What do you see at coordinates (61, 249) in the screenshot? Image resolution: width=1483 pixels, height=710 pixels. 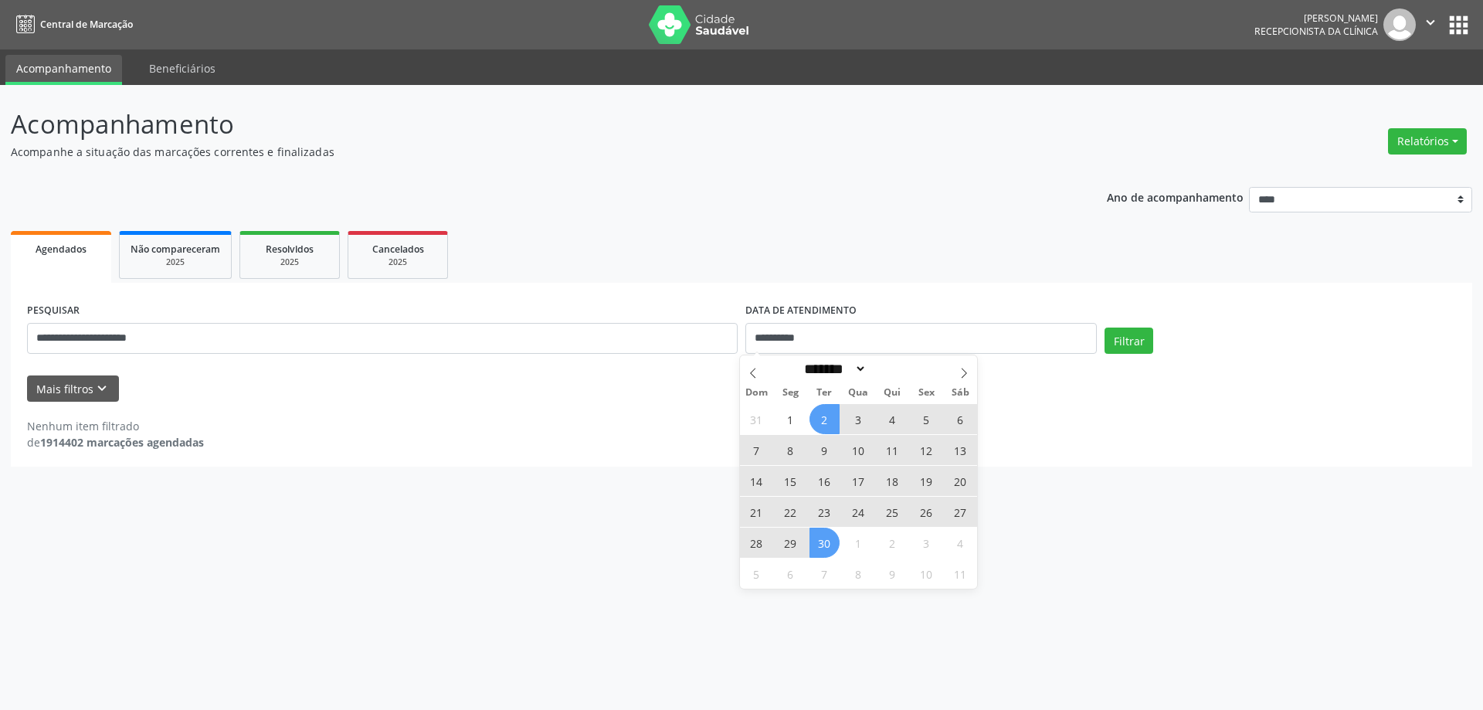 I see `span: Agendados` at bounding box center [61, 249].